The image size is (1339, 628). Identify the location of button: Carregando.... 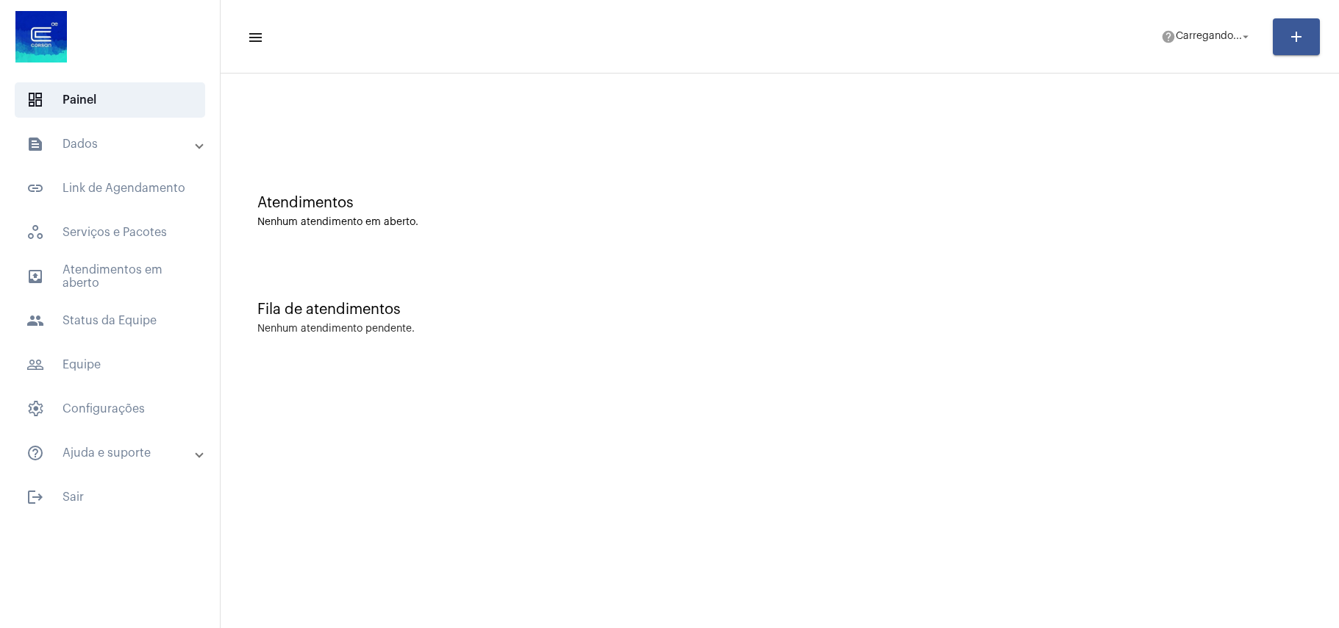
(1206, 37).